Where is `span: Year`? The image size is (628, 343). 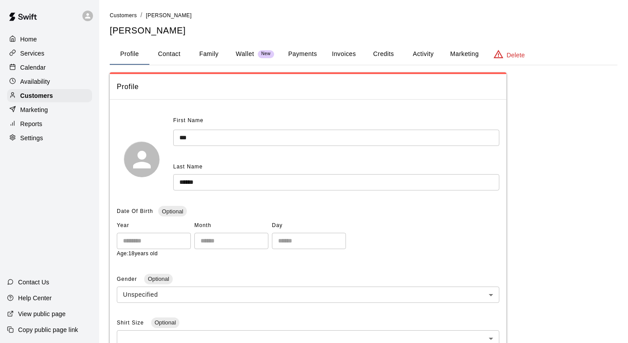
span: Year is located at coordinates (154, 226).